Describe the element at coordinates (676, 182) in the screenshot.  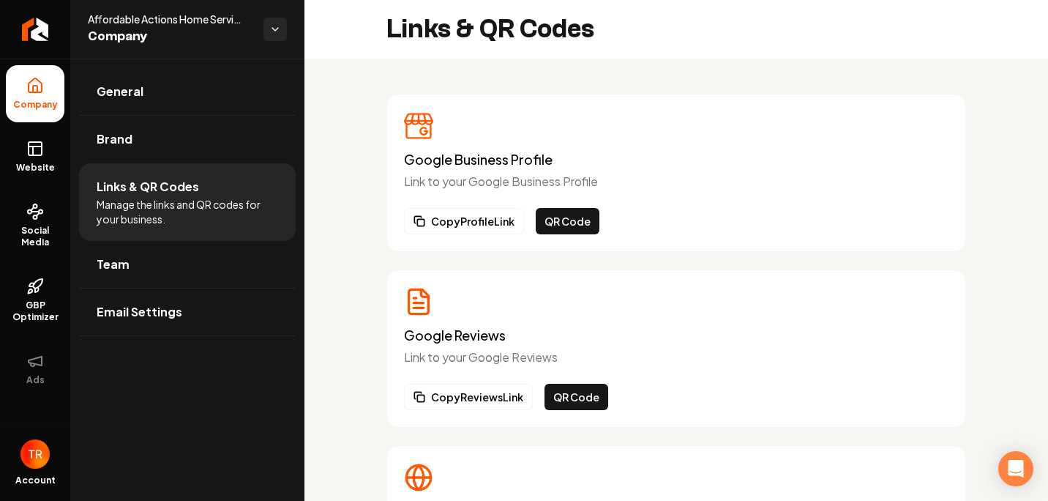
I see `p: Link to your Google Business Profile` at that location.